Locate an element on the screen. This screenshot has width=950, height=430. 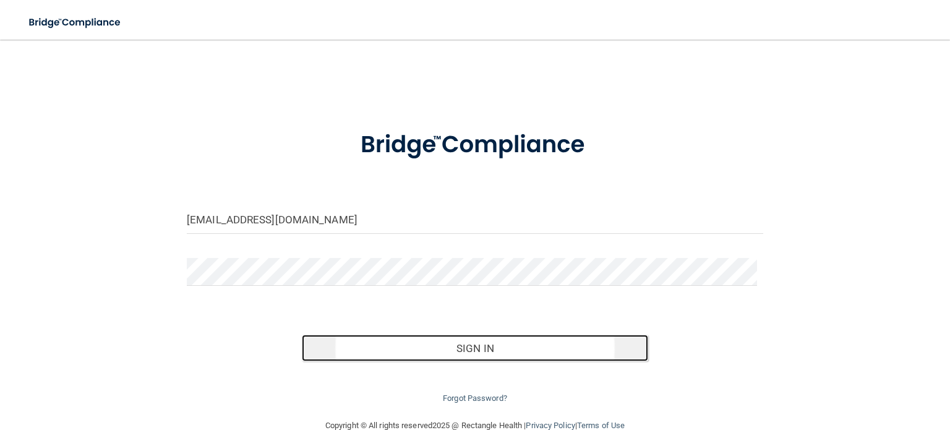
input: Email is located at coordinates (475, 220).